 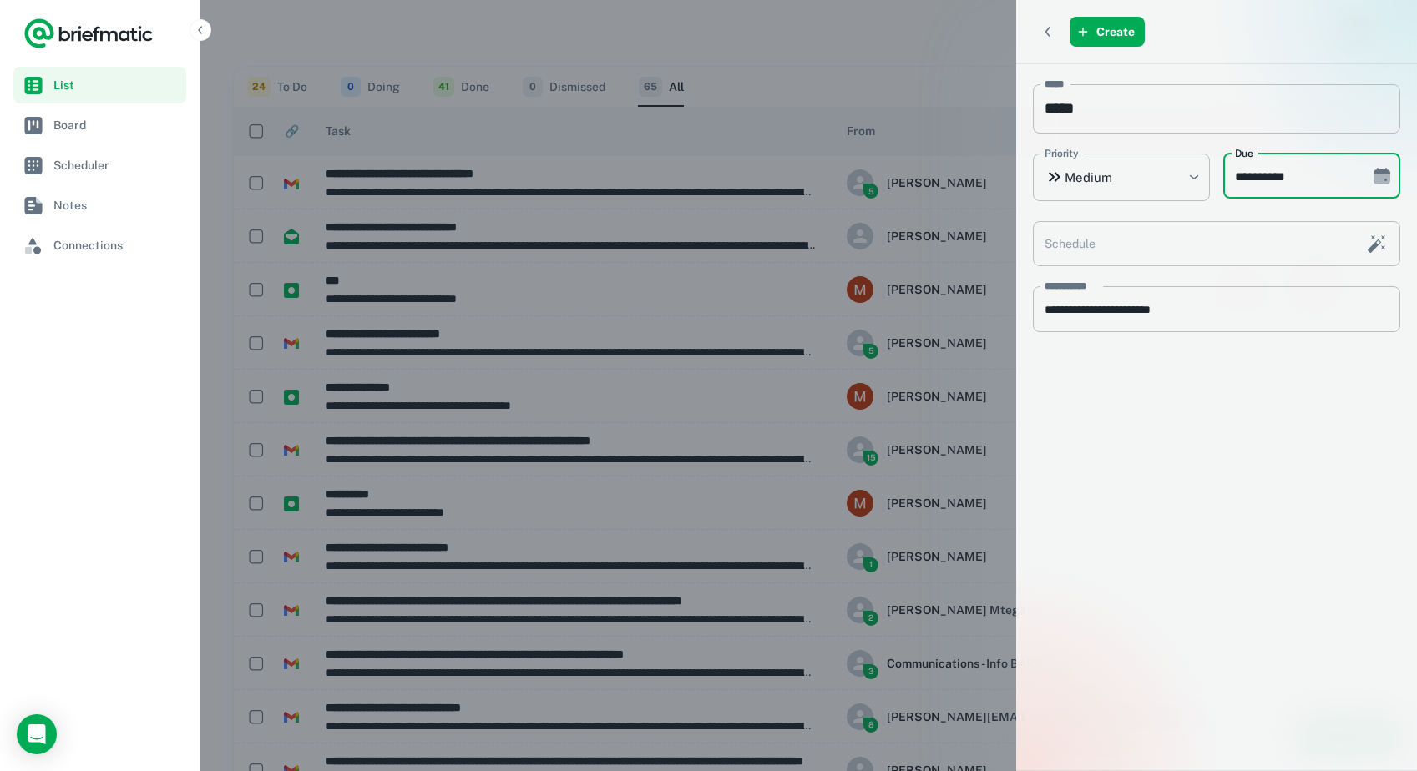 What do you see at coordinates (116, 165) in the screenshot?
I see `span: Scheduler` at bounding box center [116, 165].